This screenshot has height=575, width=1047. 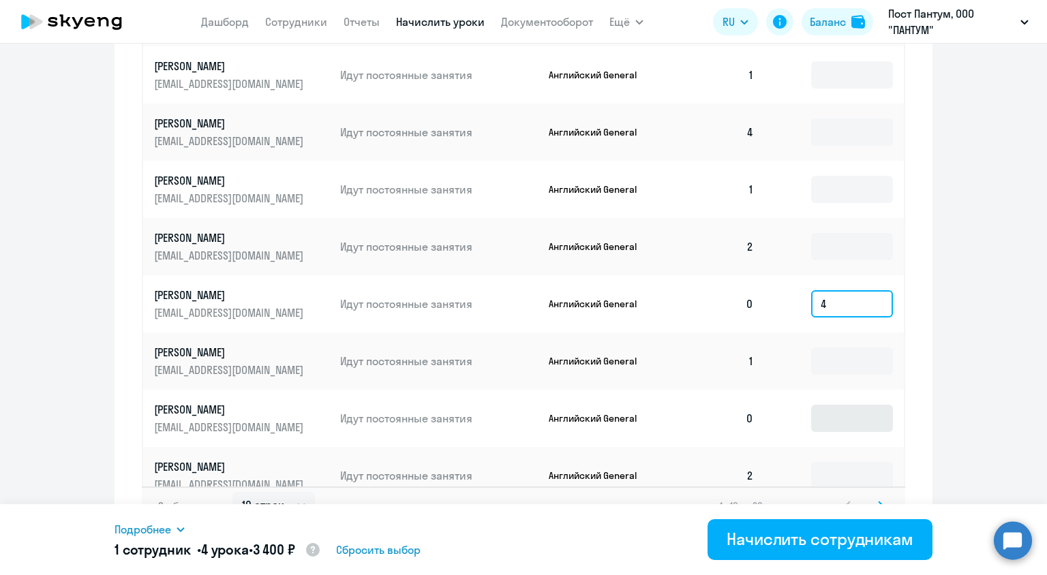 I want to click on div: Баланс, so click(x=828, y=22).